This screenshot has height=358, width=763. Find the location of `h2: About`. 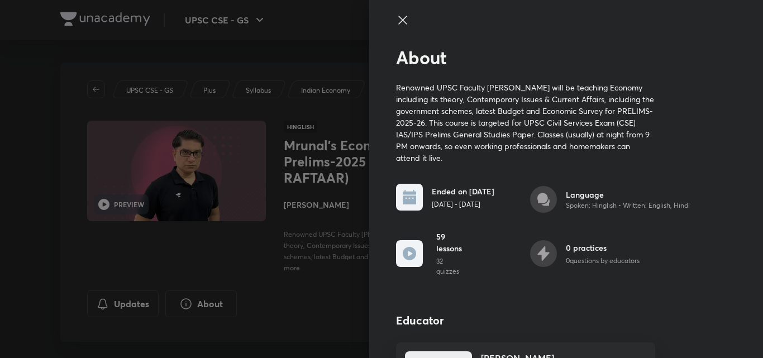

h2: About is located at coordinates (547, 58).